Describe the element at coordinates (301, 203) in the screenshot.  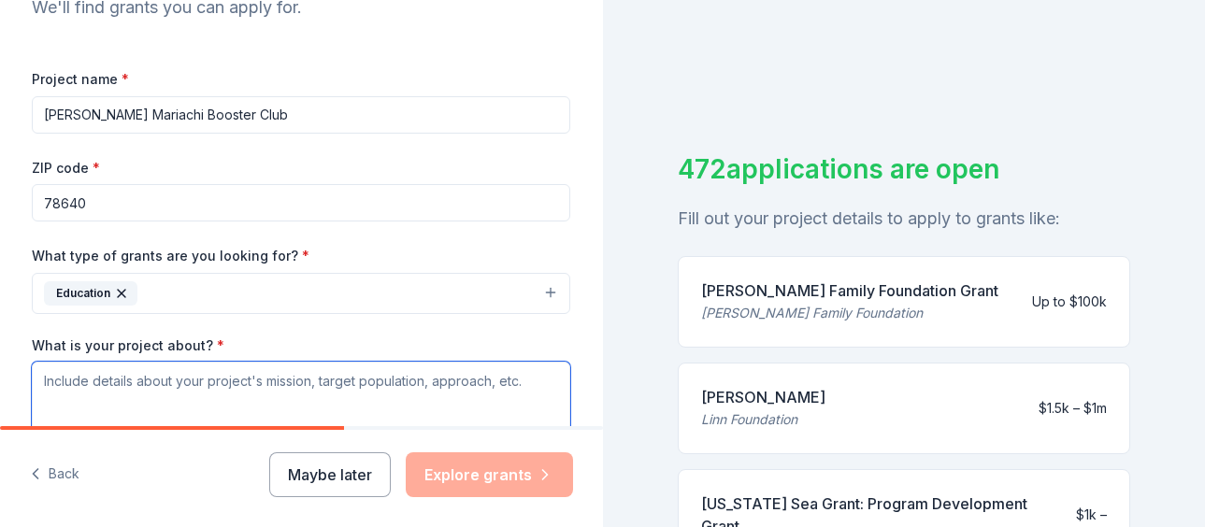
I see `input: 12345 (U.S. only)` at that location.